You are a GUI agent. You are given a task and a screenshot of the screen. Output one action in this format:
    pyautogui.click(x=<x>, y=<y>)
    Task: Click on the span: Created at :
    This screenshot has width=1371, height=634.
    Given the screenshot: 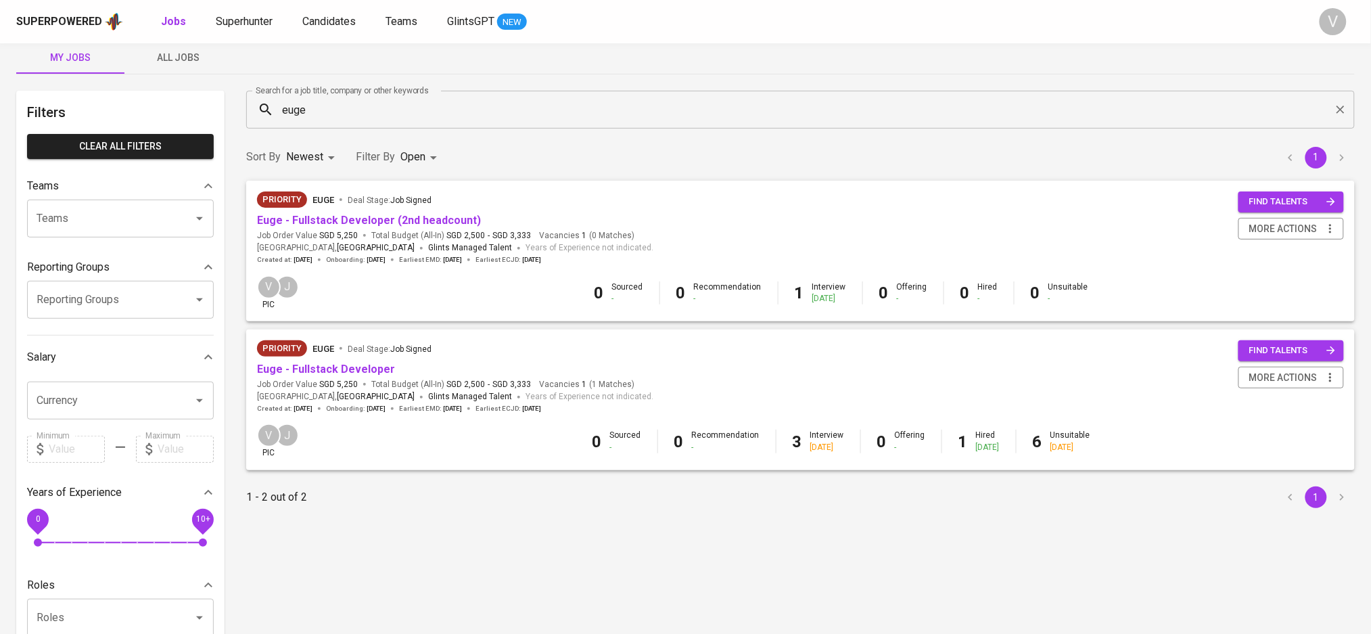 What is the action you would take?
    pyautogui.click(x=285, y=408)
    